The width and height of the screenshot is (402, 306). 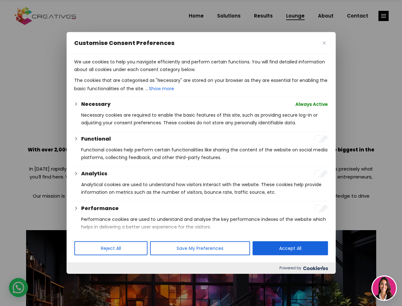 What do you see at coordinates (316, 268) in the screenshot?
I see `img: Cookieyes logo` at bounding box center [316, 268].